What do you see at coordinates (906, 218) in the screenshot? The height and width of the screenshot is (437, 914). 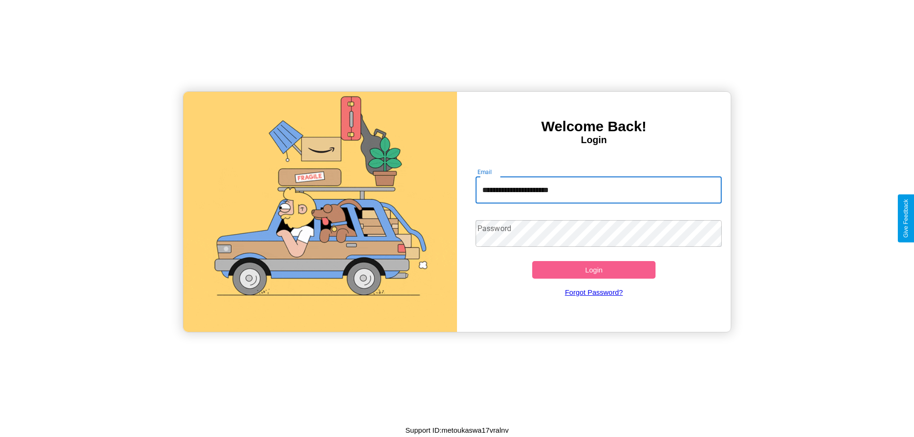 I see `div: Give Feedback` at bounding box center [906, 218].